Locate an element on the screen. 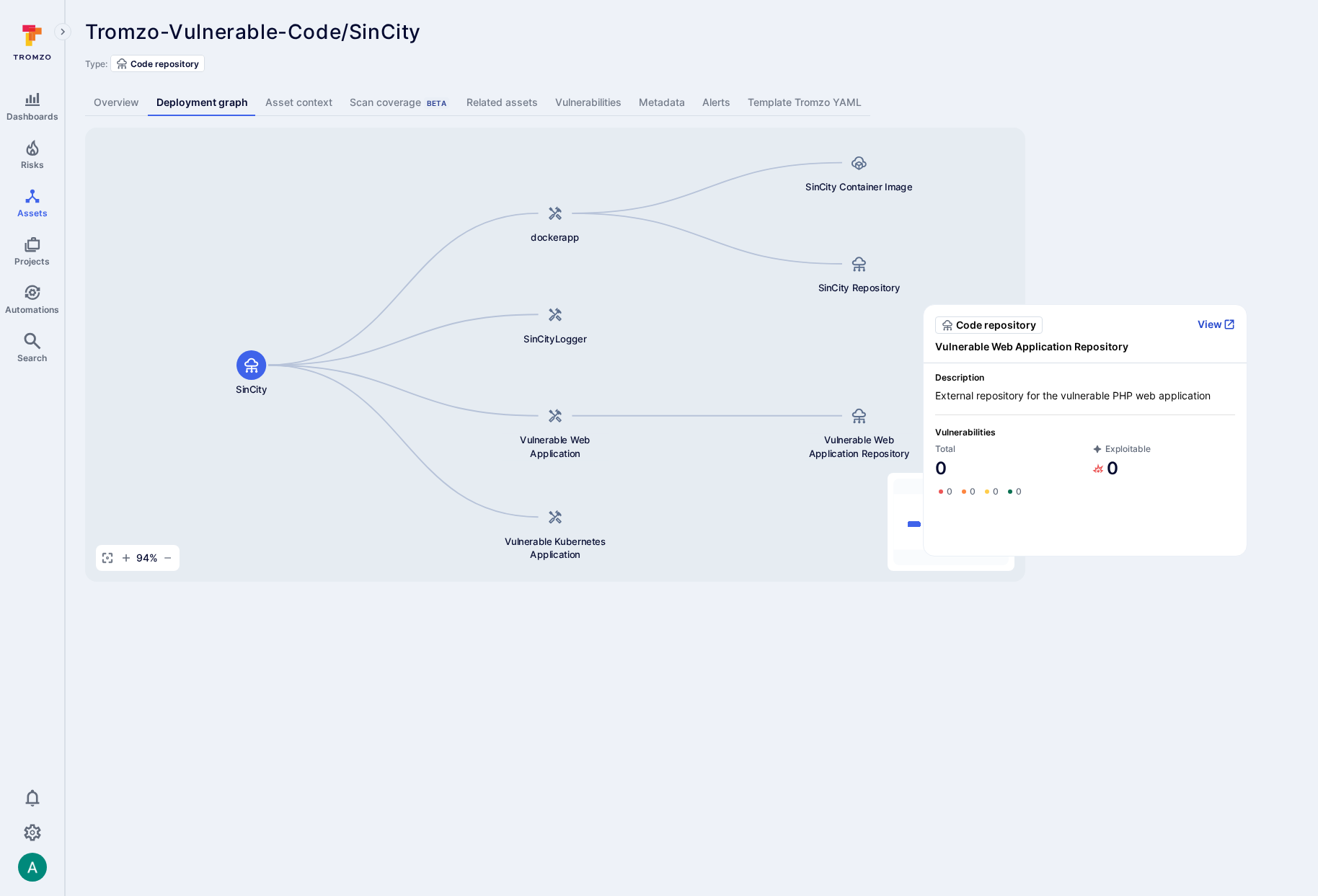 The height and width of the screenshot is (896, 1318). span: Projects is located at coordinates (32, 261).